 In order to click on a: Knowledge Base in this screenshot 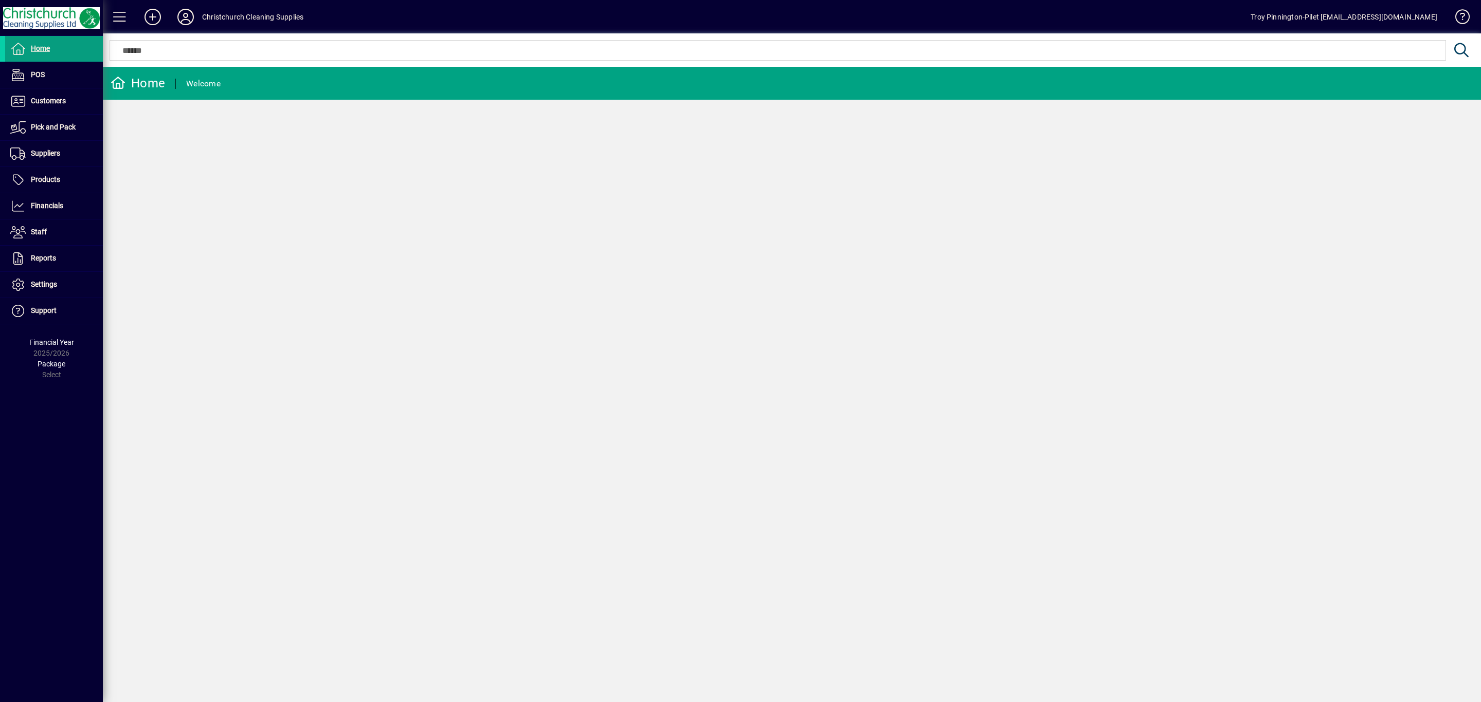, I will do `click(1458, 19)`.